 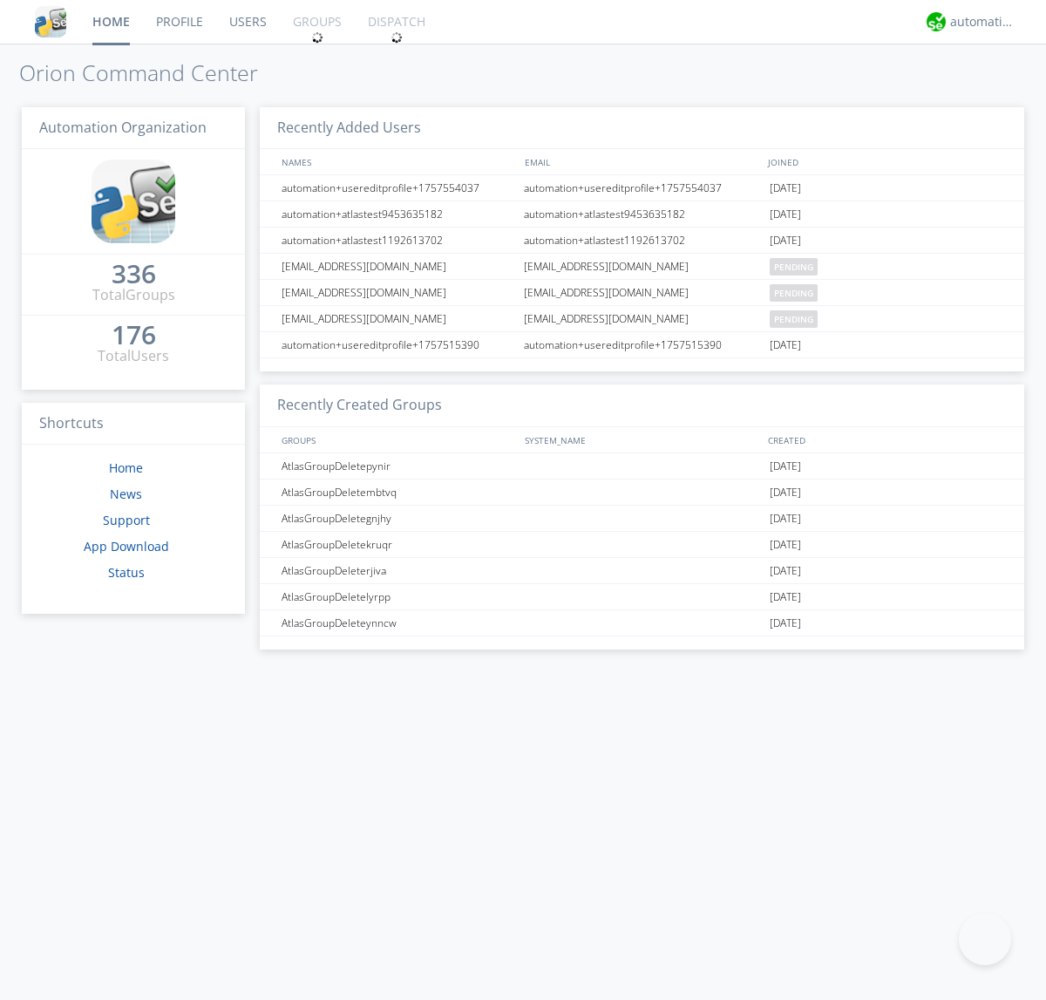 What do you see at coordinates (133, 335) in the screenshot?
I see `div: 176` at bounding box center [133, 335].